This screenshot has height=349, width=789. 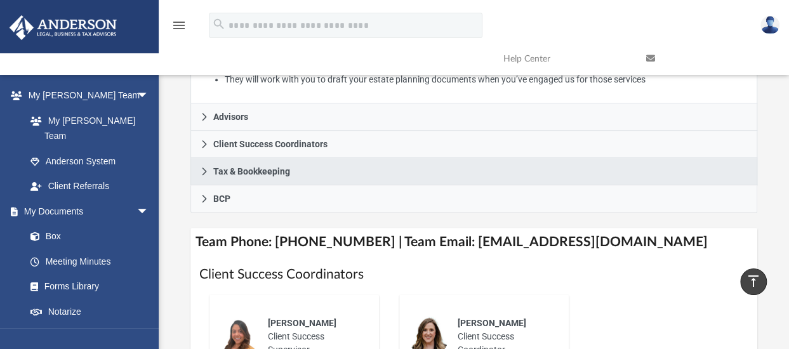 I want to click on li: They will work with you to draft your estate planning documents when you’ve engaged us for those ..., so click(x=486, y=79).